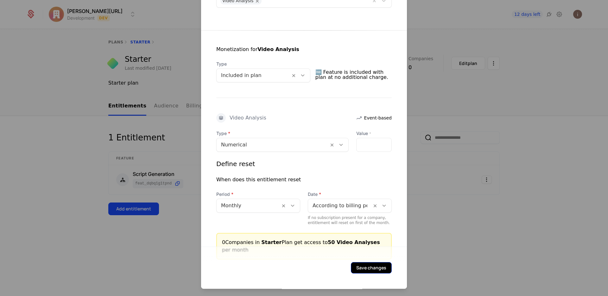  Describe the element at coordinates (258, 194) in the screenshot. I see `span: Period` at that location.